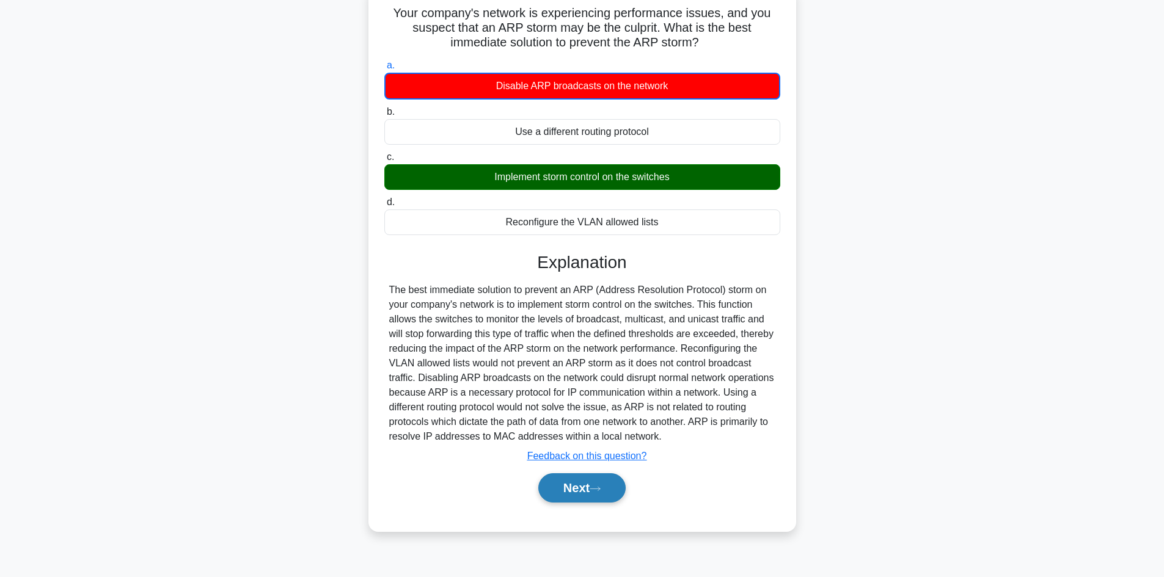 This screenshot has height=577, width=1164. What do you see at coordinates (587, 456) in the screenshot?
I see `u: Feedback on this question?` at bounding box center [587, 456].